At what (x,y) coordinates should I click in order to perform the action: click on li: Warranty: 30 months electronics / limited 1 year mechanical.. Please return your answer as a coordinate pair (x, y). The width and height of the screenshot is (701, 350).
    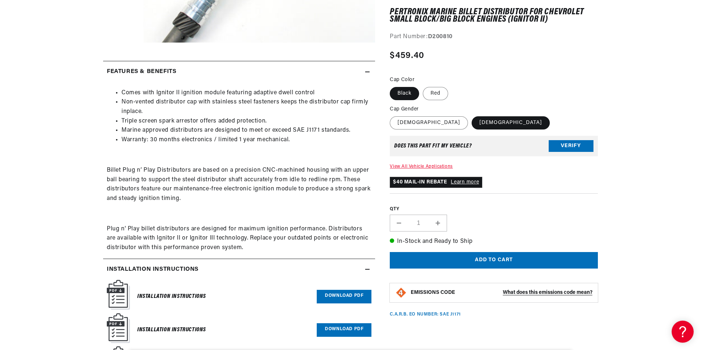
    Looking at the image, I should click on (246, 140).